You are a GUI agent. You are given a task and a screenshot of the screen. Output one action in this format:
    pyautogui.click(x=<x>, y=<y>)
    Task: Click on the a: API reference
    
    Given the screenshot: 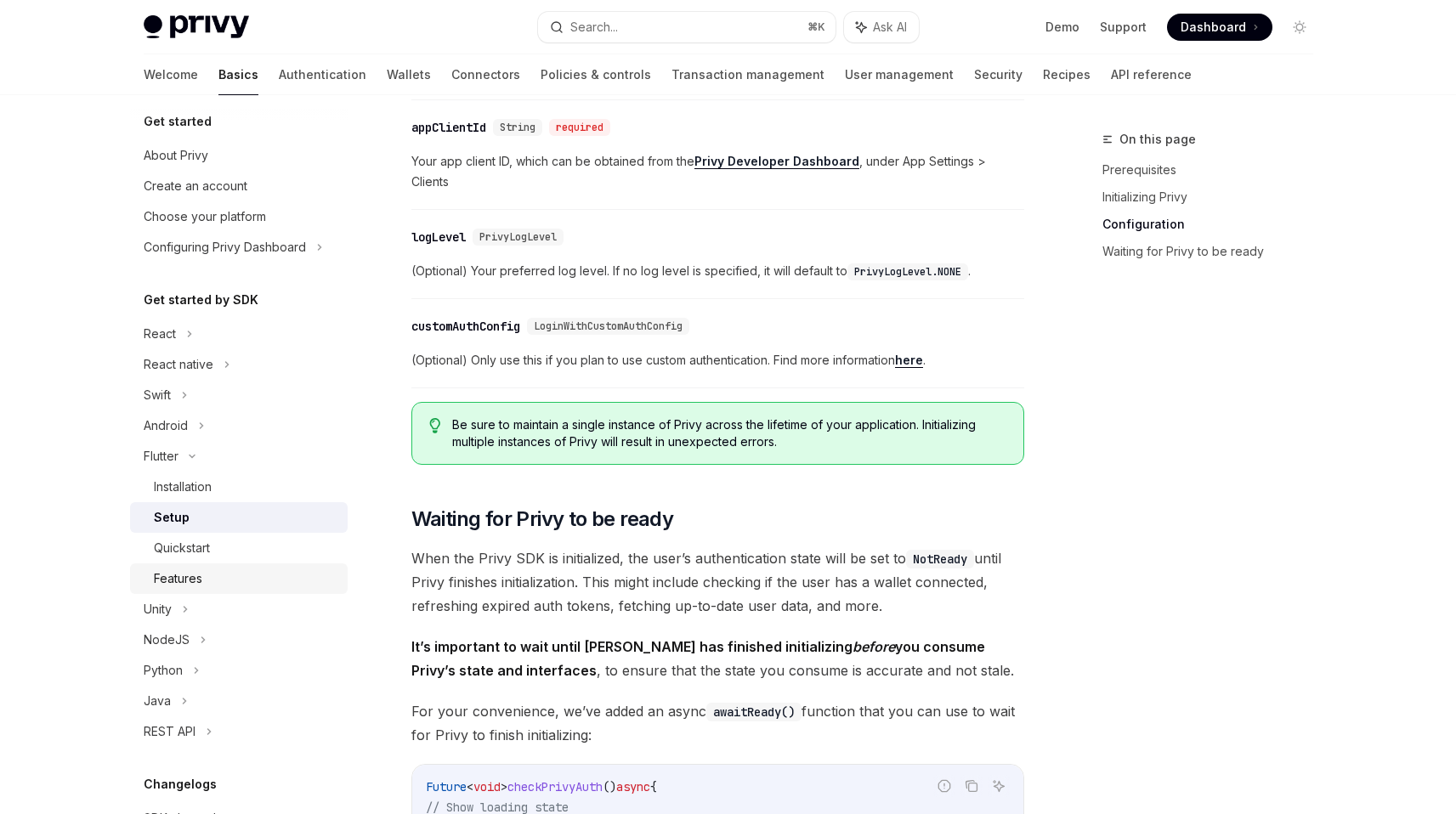 What is the action you would take?
    pyautogui.click(x=1152, y=75)
    